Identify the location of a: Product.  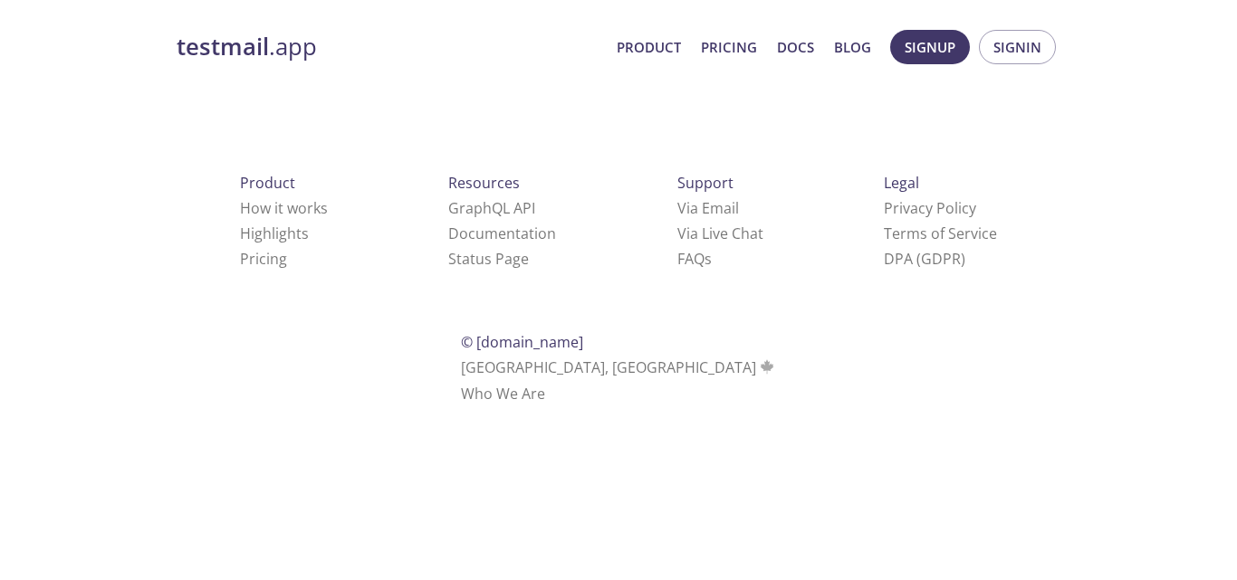
(648, 47).